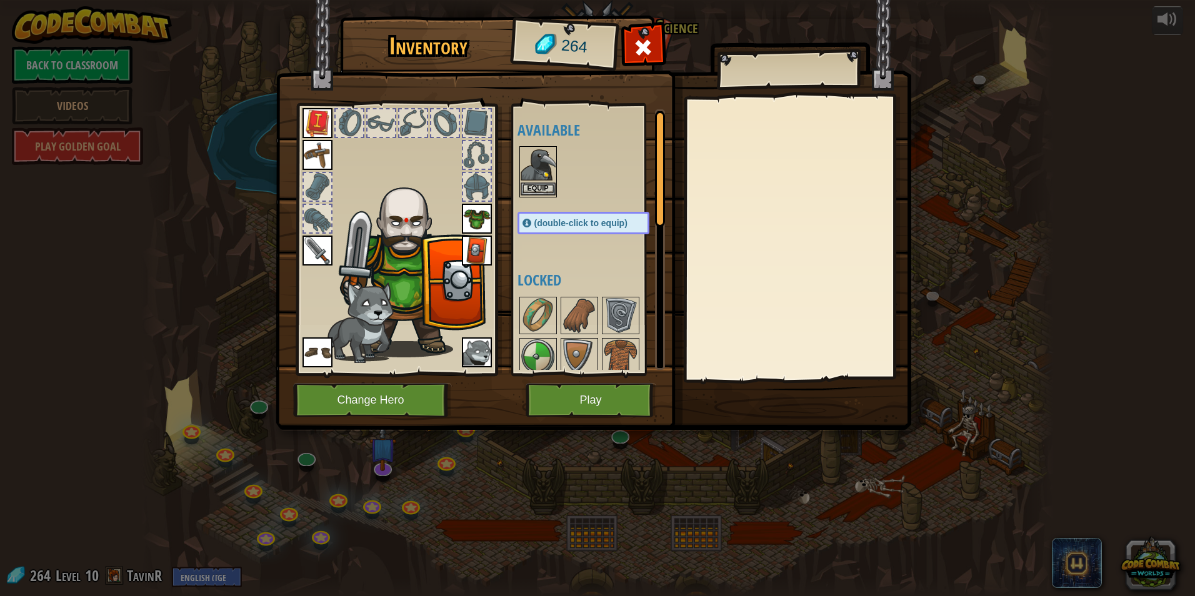 The width and height of the screenshot is (1195, 596). What do you see at coordinates (581, 223) in the screenshot?
I see `span: (double-click to equip)` at bounding box center [581, 223].